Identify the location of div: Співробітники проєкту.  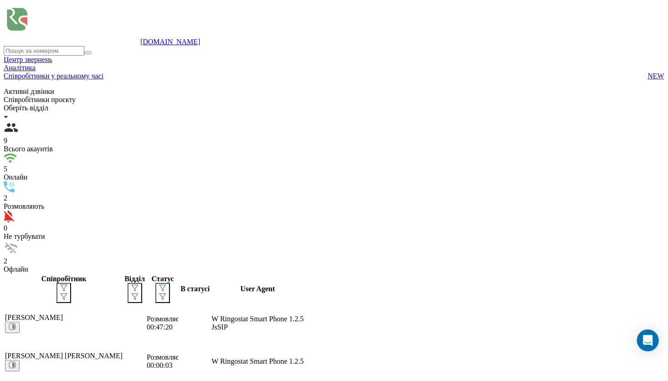
(334, 100).